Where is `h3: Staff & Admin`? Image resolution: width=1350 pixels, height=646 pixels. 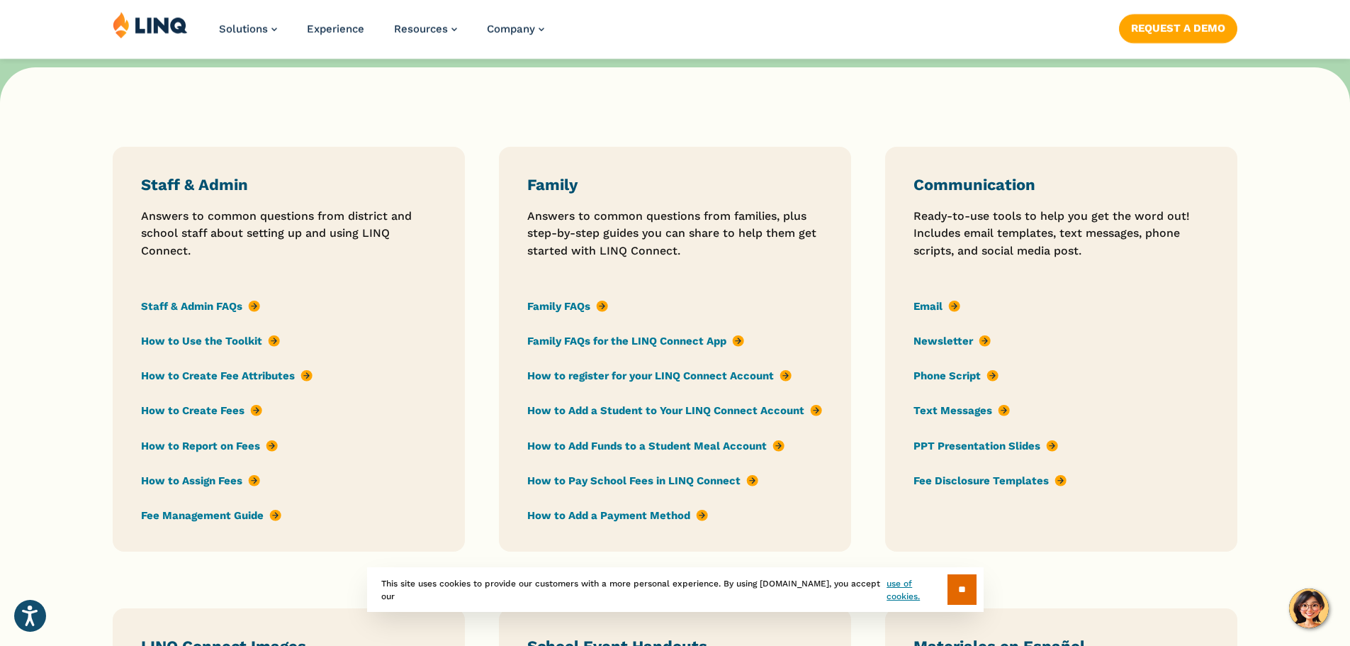 h3: Staff & Admin is located at coordinates (288, 185).